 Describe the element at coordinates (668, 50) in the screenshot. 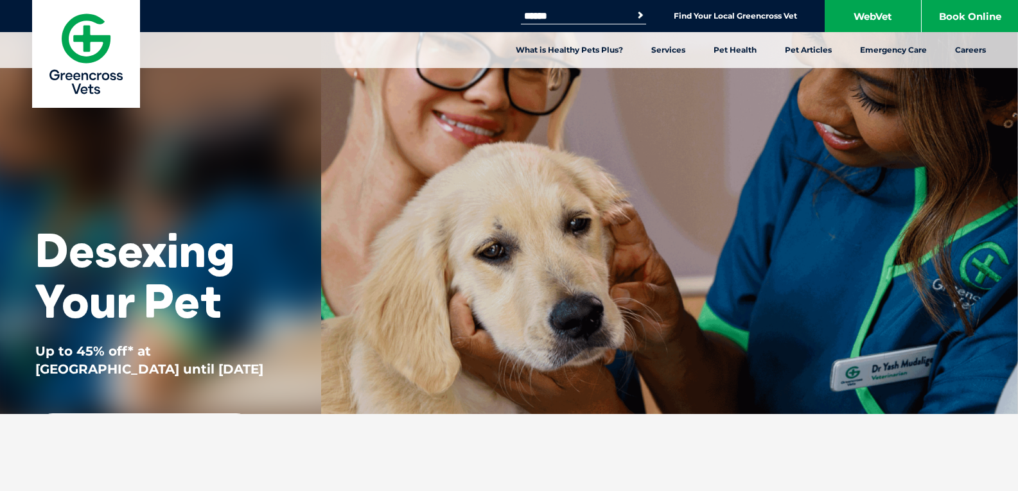

I see `a: Services` at that location.